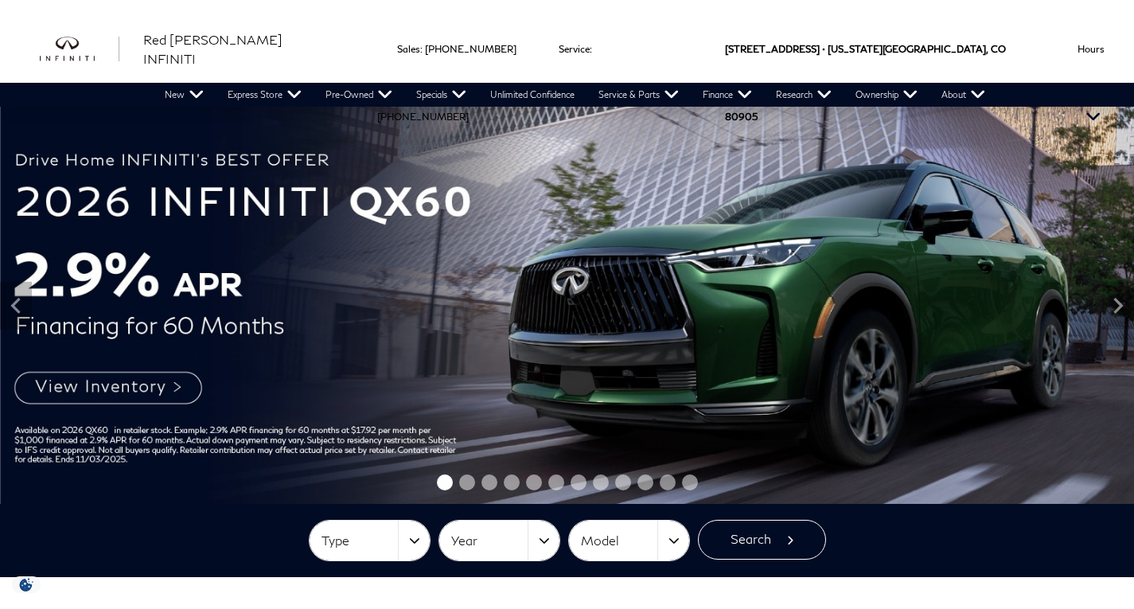 The width and height of the screenshot is (1134, 609). What do you see at coordinates (619, 540) in the screenshot?
I see `span: Model` at bounding box center [619, 540].